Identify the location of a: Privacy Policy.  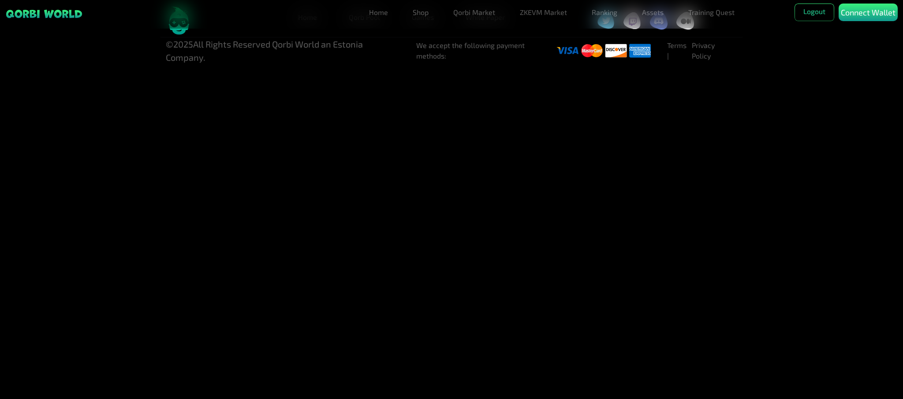
(703, 50).